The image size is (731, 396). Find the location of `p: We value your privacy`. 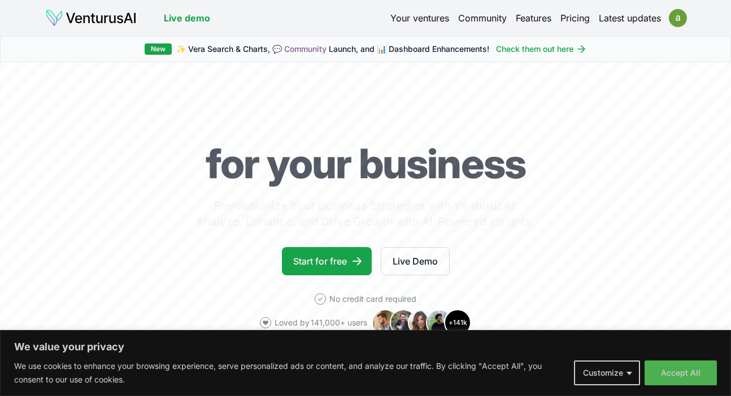

p: We value your privacy is located at coordinates (365, 347).